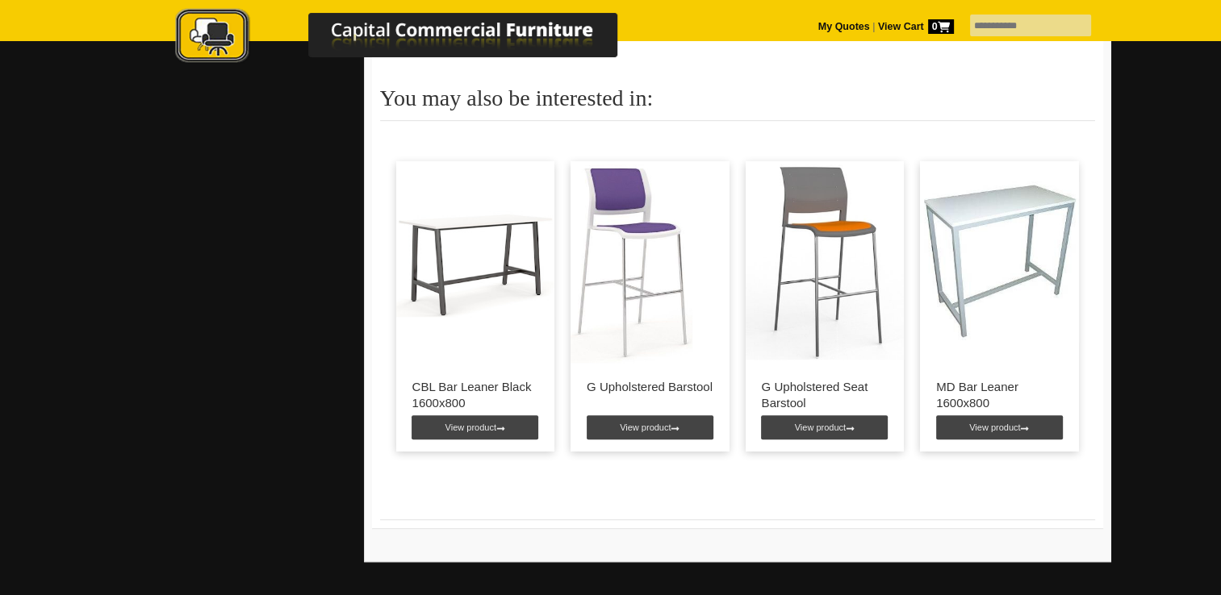 This screenshot has width=1221, height=595. What do you see at coordinates (941, 27) in the screenshot?
I see `span: 0` at bounding box center [941, 27].